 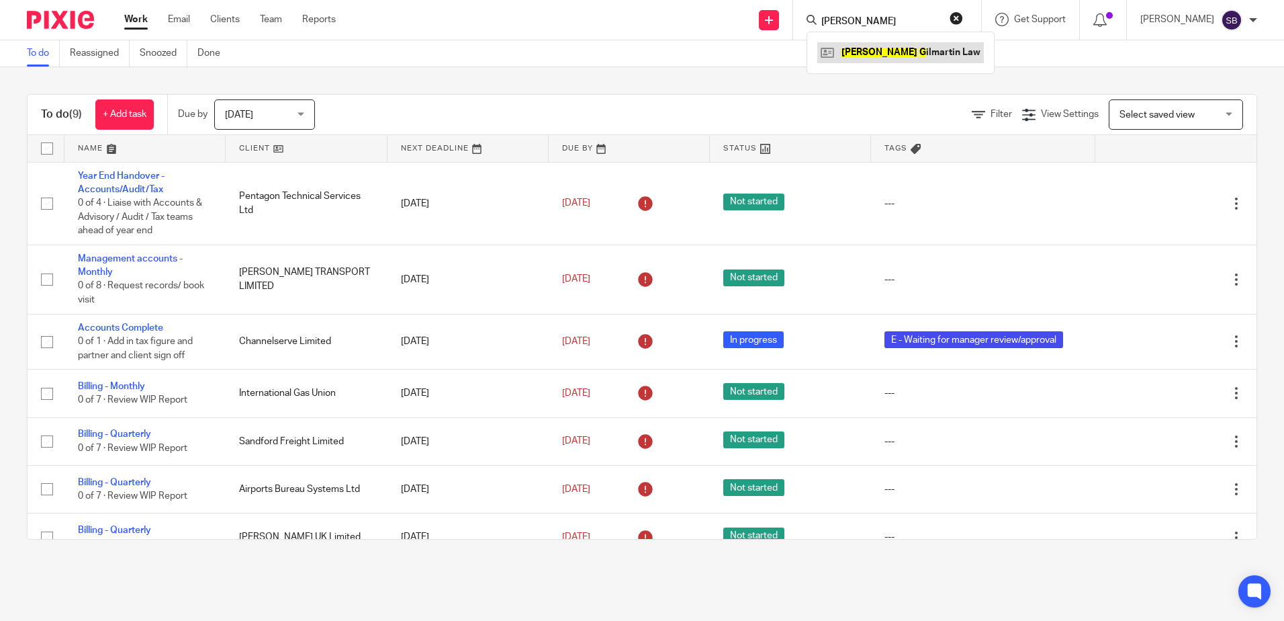 What do you see at coordinates (111, 386) in the screenshot?
I see `a: Billing - Monthly` at bounding box center [111, 386].